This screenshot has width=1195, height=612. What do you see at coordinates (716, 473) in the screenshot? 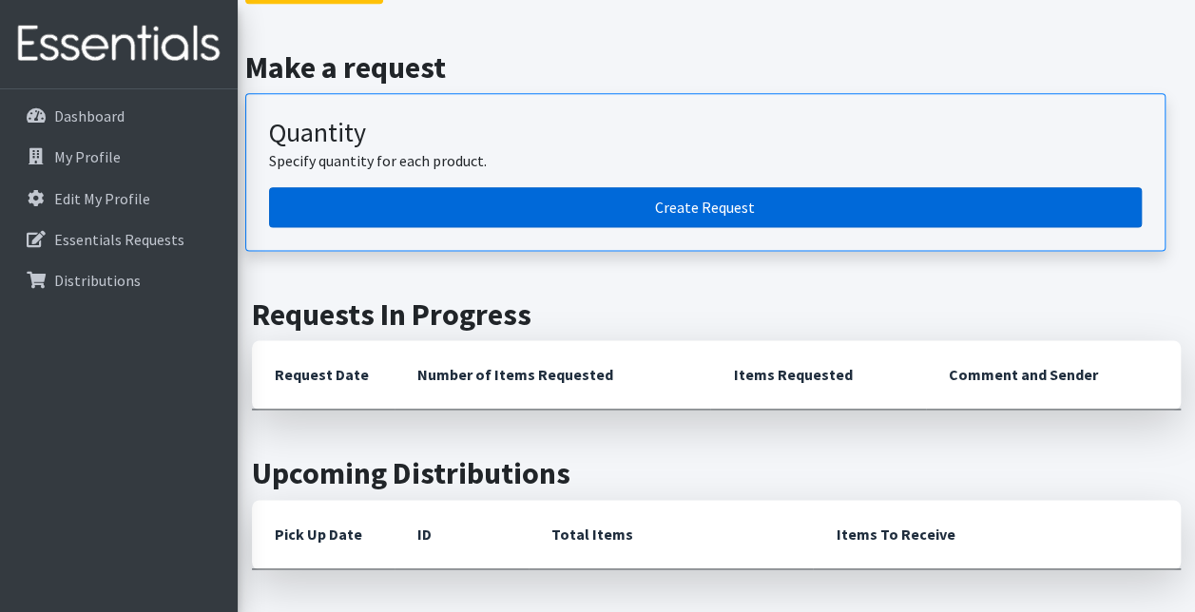
I see `h2: Upcoming Distributions` at bounding box center [716, 473].